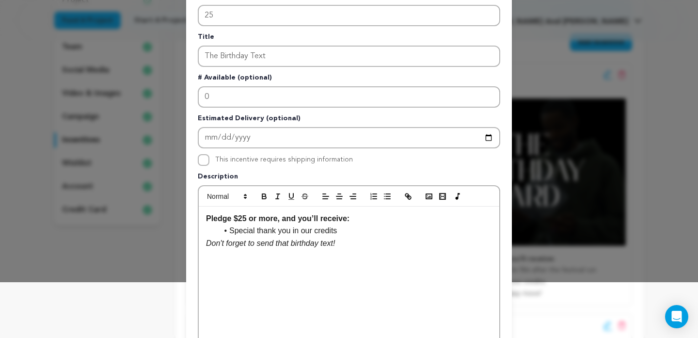  I want to click on p: Description, so click(349, 178).